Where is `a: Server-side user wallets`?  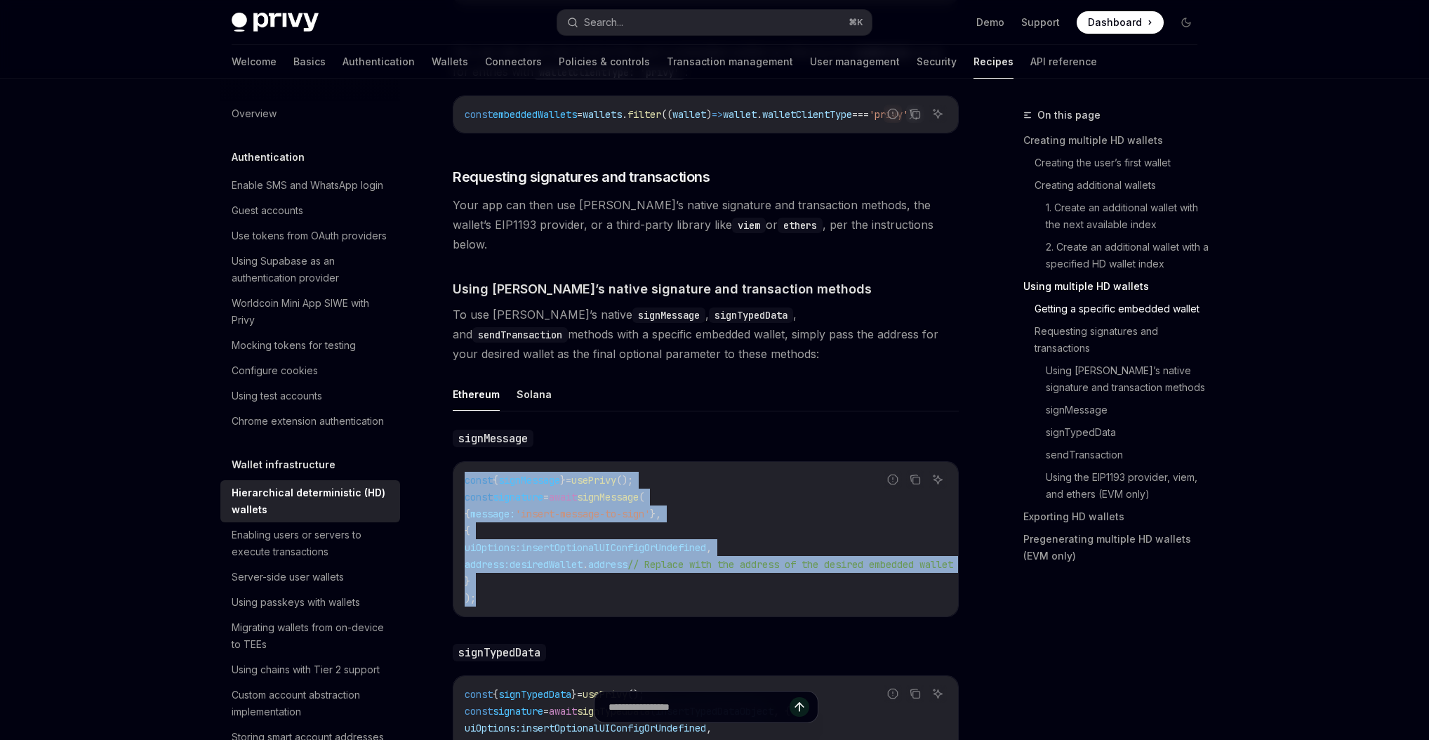 a: Server-side user wallets is located at coordinates (310, 577).